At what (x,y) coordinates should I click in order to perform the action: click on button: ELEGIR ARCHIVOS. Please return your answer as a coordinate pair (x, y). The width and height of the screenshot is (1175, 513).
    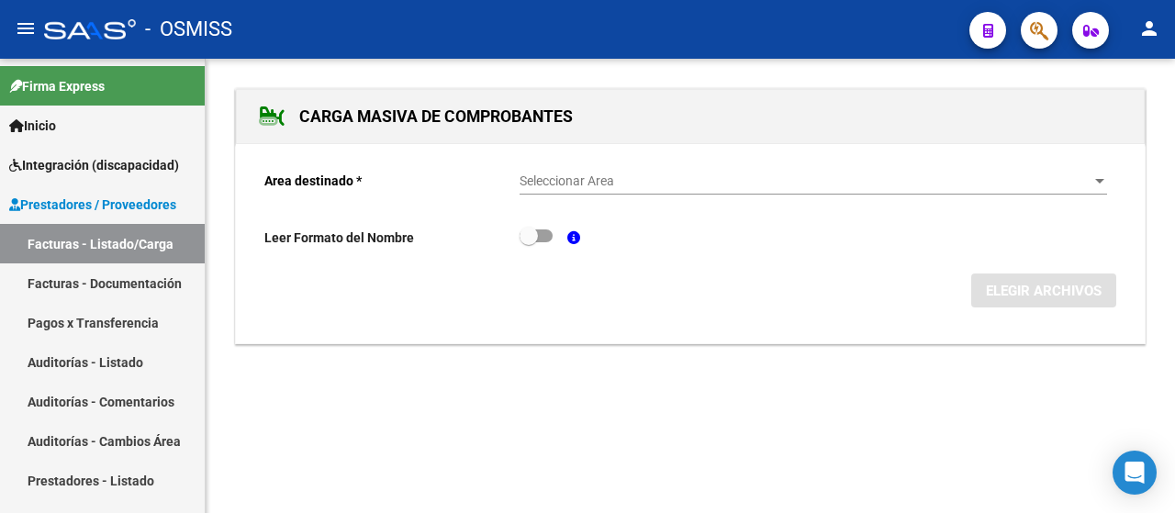
    Looking at the image, I should click on (1044, 290).